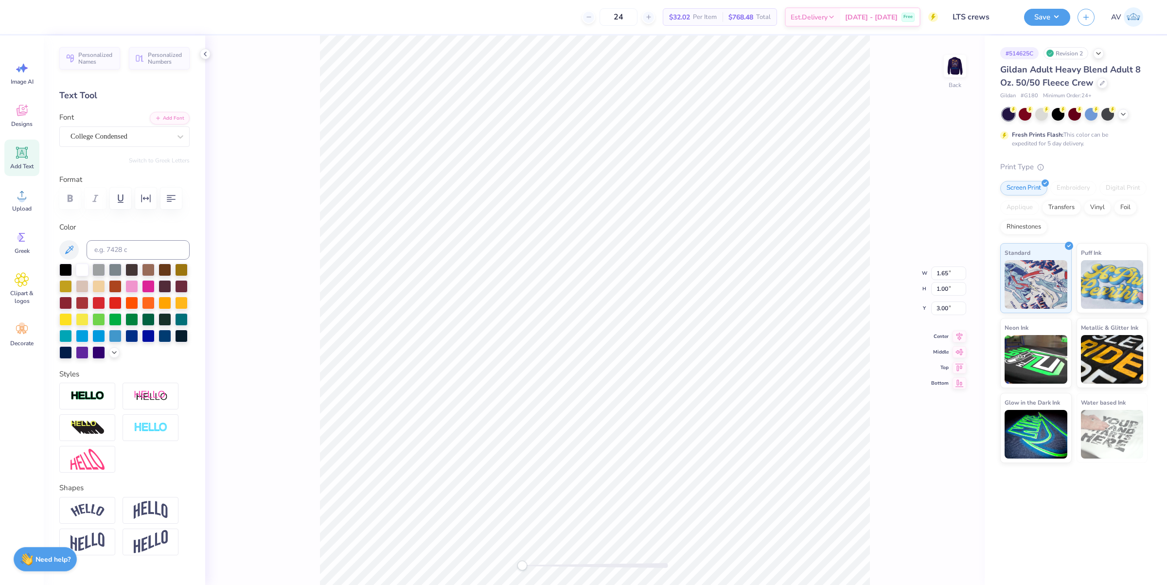  Describe the element at coordinates (1109, 327) in the screenshot. I see `span: Metallic & Glitter Ink` at that location.